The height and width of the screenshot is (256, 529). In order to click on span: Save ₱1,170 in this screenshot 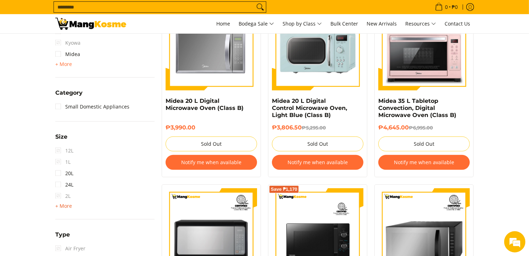, I will do `click(284, 189)`.